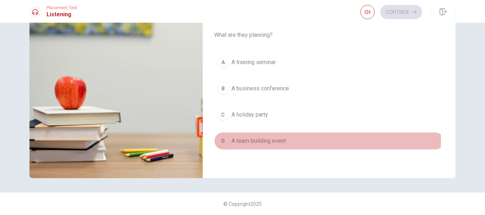  What do you see at coordinates (329, 115) in the screenshot?
I see `button: CA holiday party` at bounding box center [329, 115].